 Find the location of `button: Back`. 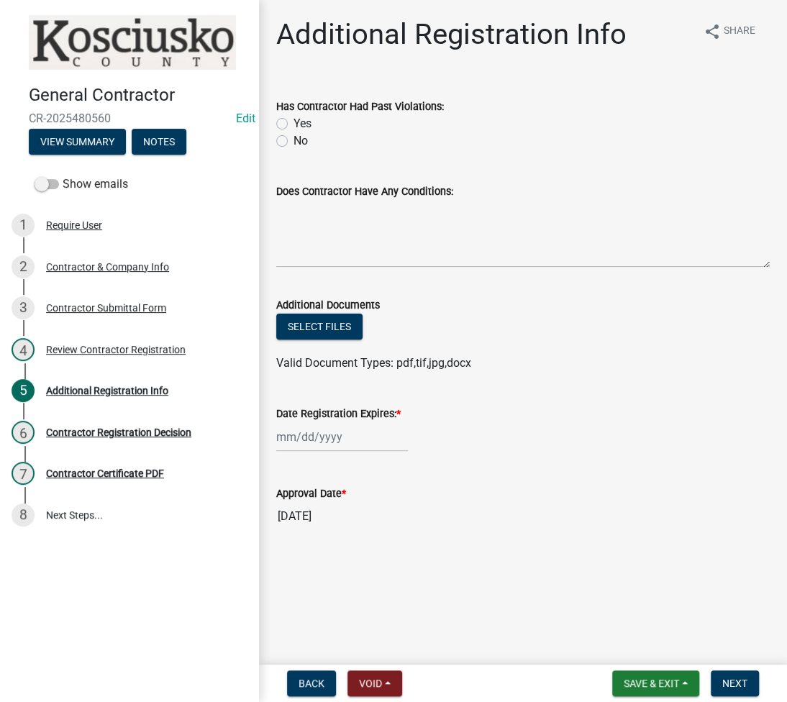

button: Back is located at coordinates (312, 684).